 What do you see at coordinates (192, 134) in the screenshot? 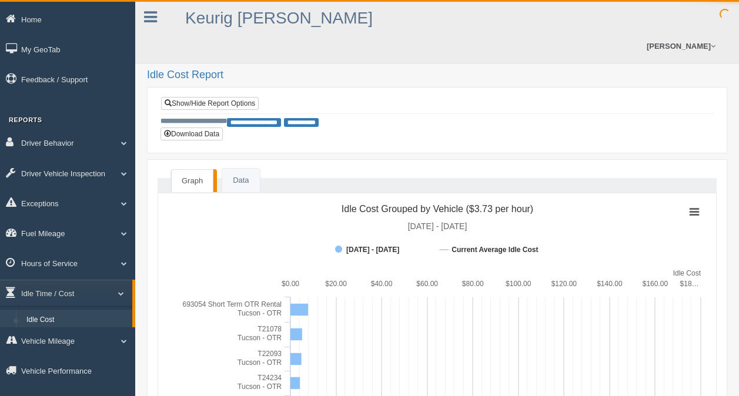
I see `button: Download Data` at bounding box center [192, 134].